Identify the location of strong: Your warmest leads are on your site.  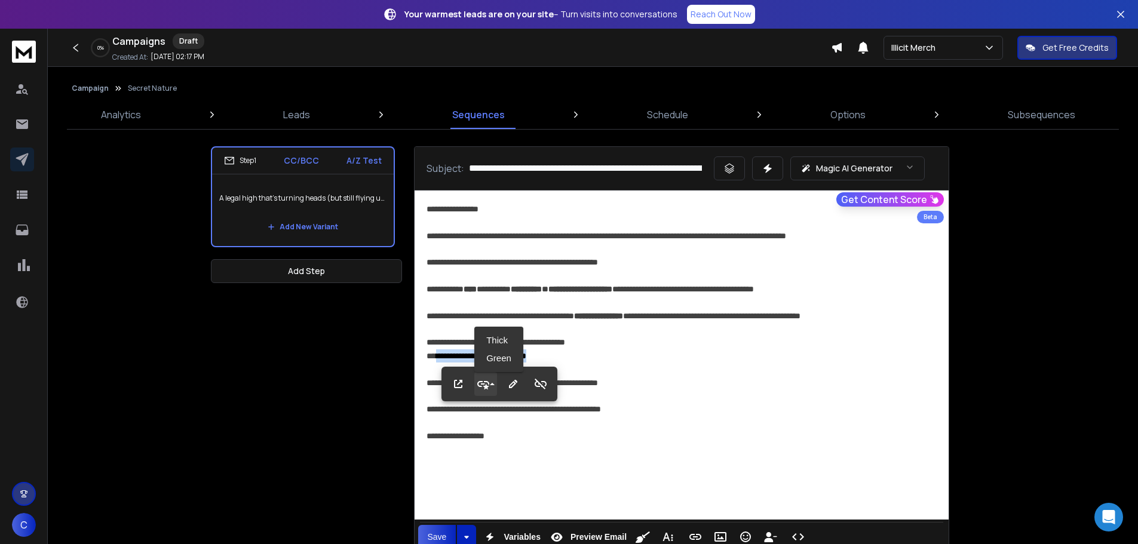
(479, 14).